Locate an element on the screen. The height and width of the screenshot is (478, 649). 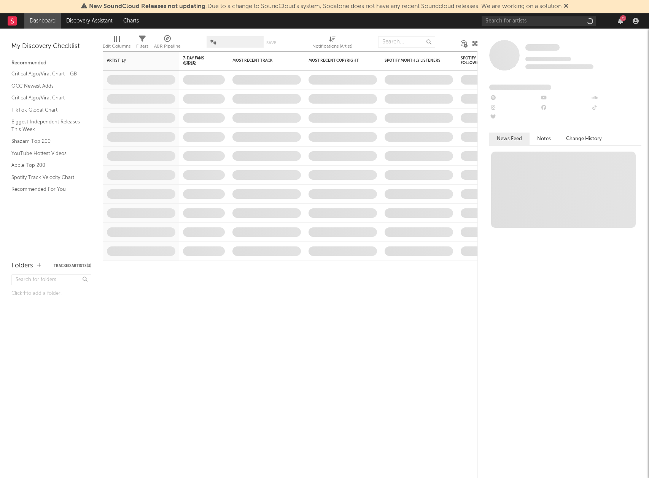
button: Notes is located at coordinates (544, 139).